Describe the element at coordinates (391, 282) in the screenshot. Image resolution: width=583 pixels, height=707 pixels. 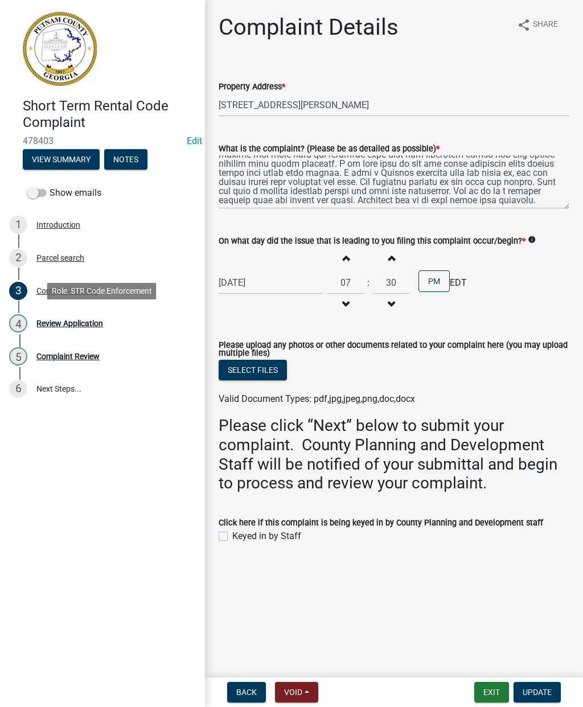
I see `input: Minutes` at that location.